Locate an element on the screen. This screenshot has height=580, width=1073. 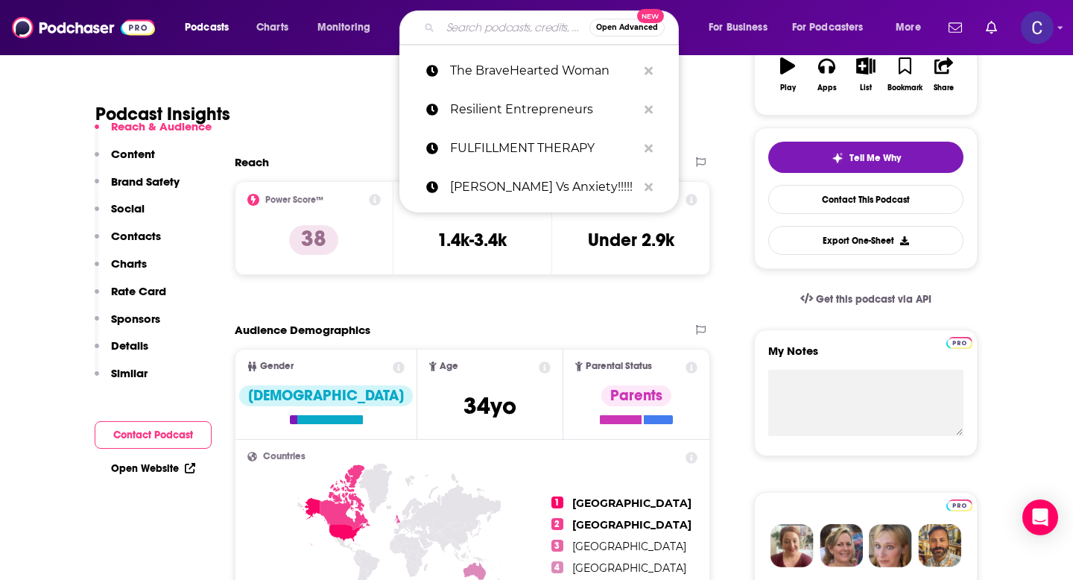
div: Open Intercom Messenger is located at coordinates (1041, 517).